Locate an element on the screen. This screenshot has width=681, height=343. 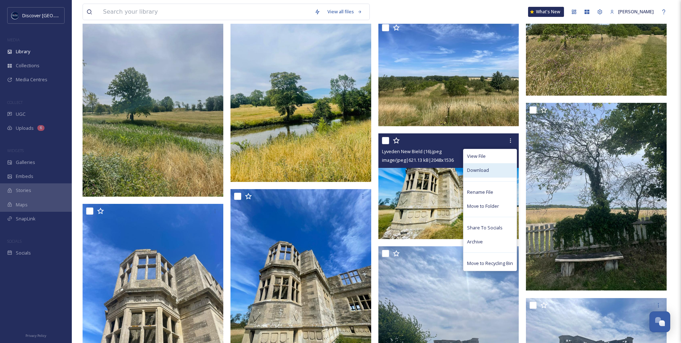
button: Open Chat is located at coordinates (660, 321).